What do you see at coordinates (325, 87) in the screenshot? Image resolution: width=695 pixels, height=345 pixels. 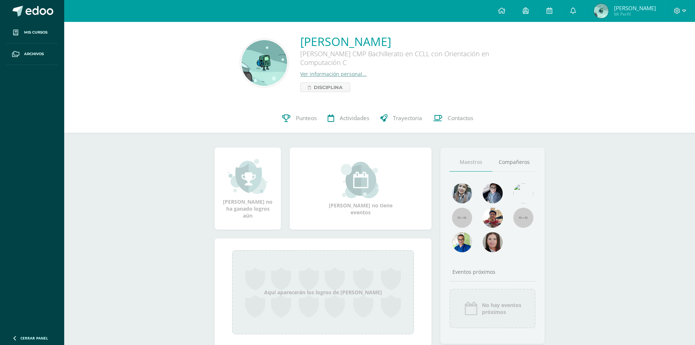 I see `a: Disciplina` at bounding box center [325, 87].